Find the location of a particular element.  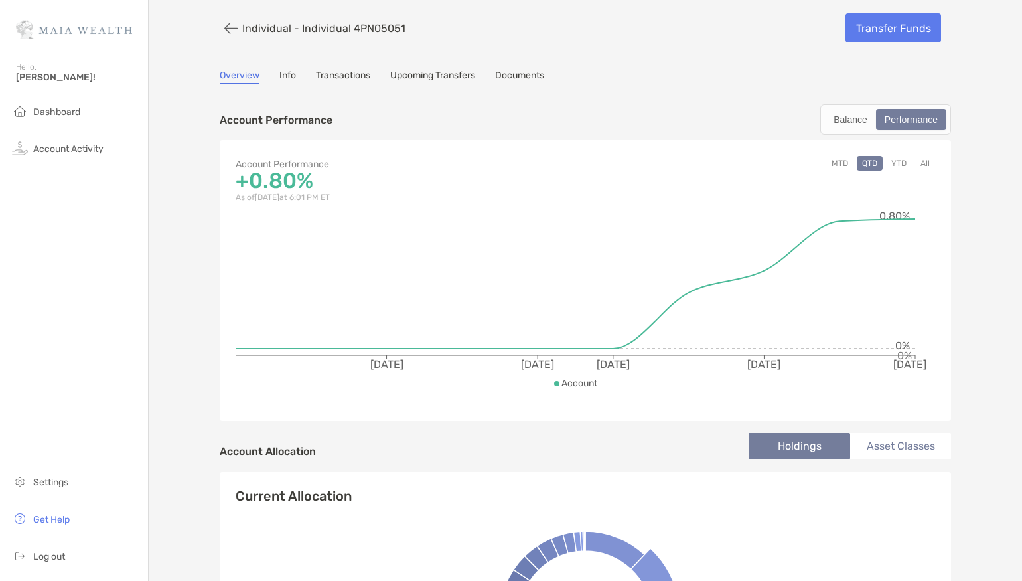

img: Zoe Logo is located at coordinates (74, 29).